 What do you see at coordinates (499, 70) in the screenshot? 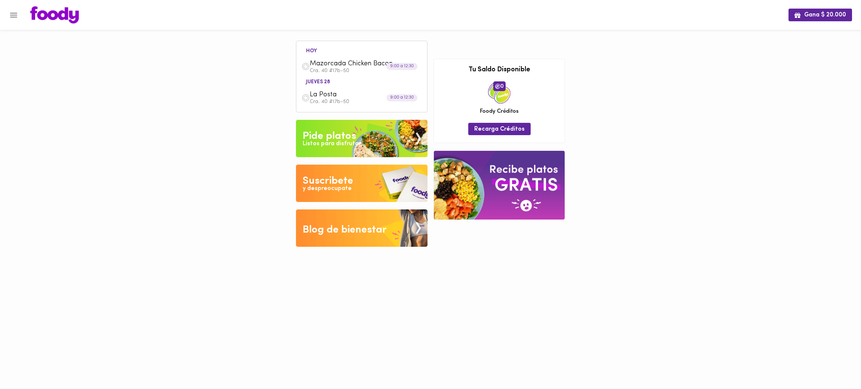
I see `h3: Tu Saldo Disponible` at bounding box center [499, 70].